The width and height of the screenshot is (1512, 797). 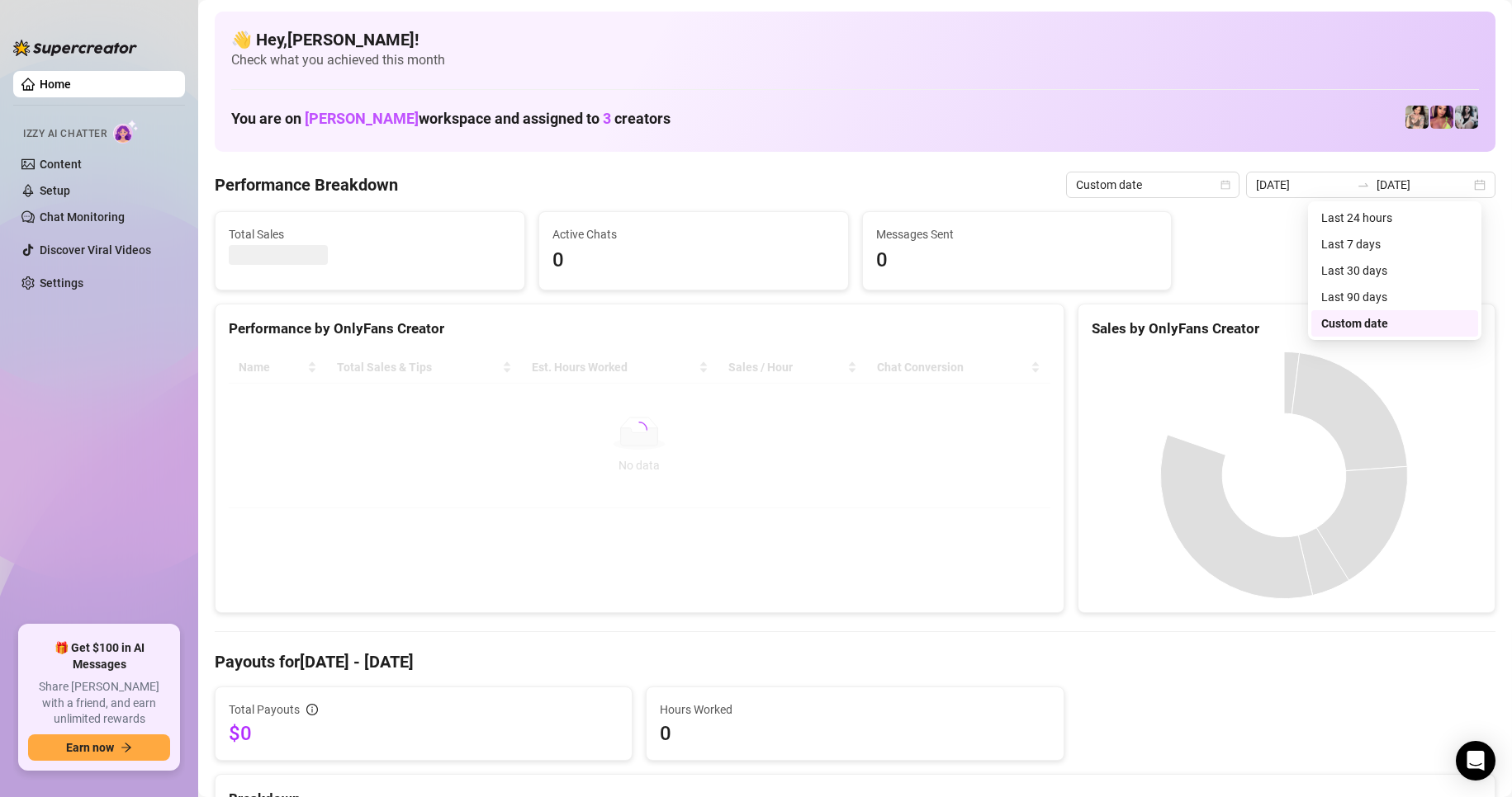 What do you see at coordinates (854, 710) in the screenshot?
I see `span: Hours Worked` at bounding box center [854, 710].